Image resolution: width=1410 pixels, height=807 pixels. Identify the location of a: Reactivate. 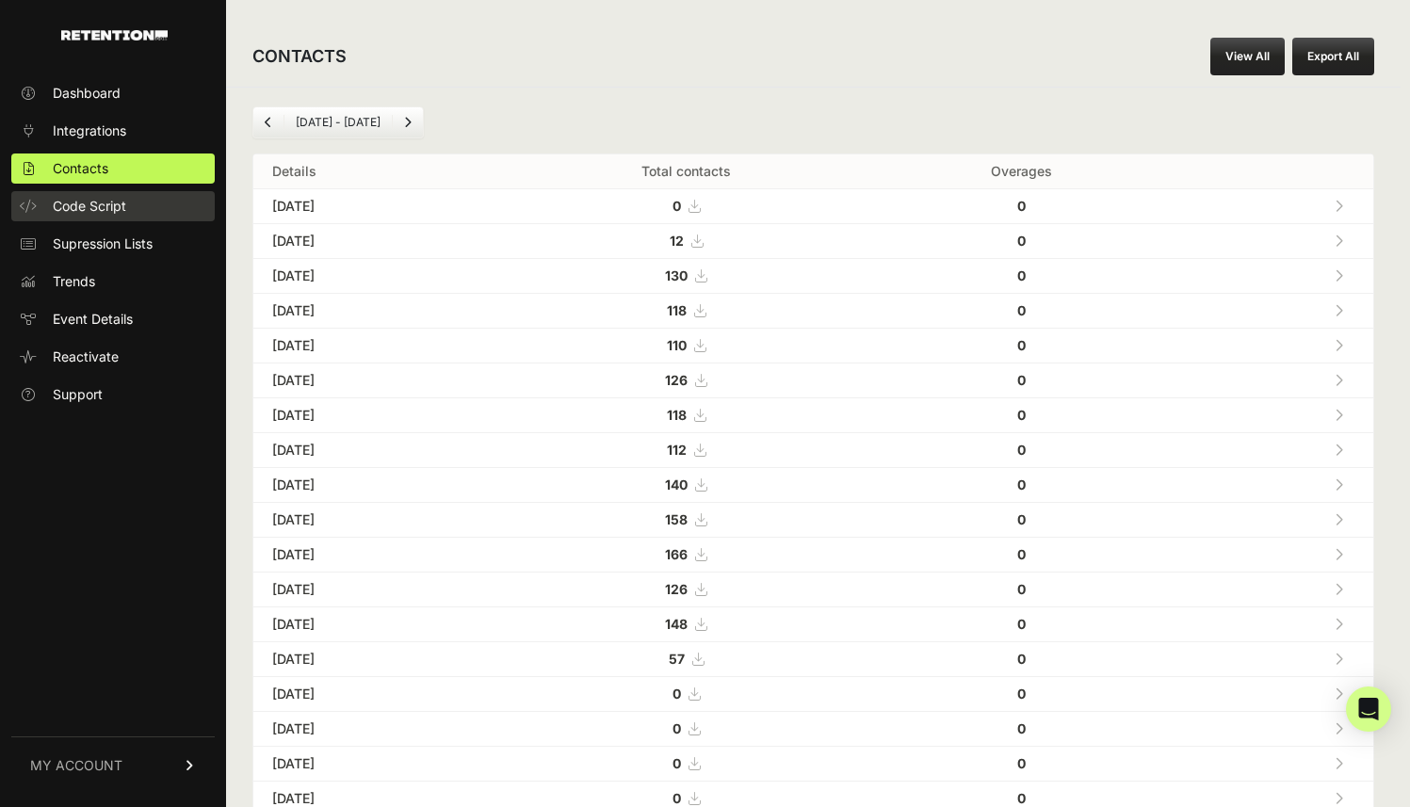
(113, 357).